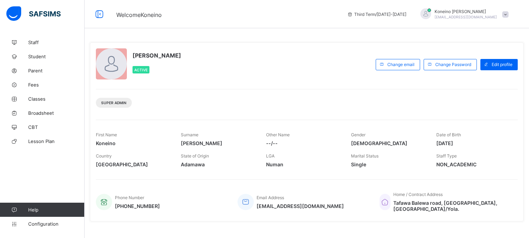 This screenshot has width=529, height=238. What do you see at coordinates (303, 164) in the screenshot?
I see `span: Numan` at bounding box center [303, 164].